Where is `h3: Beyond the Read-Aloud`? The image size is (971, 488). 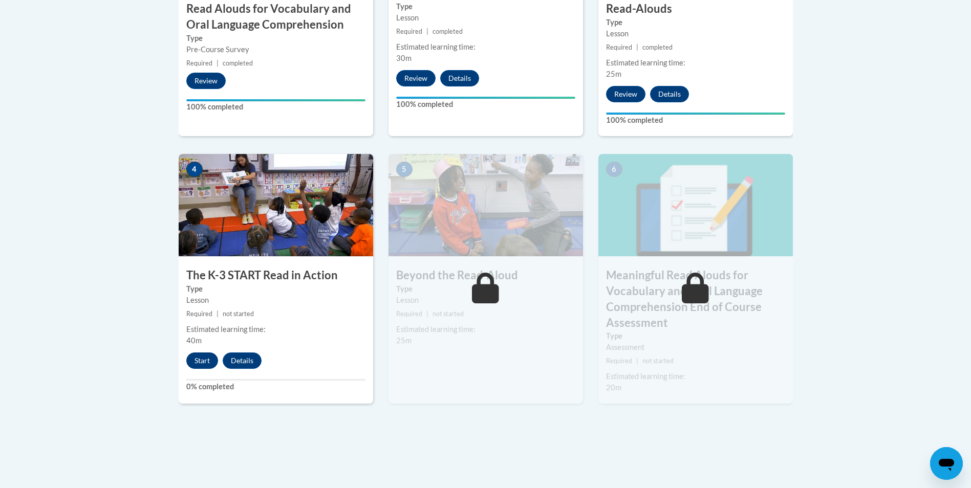
h3: Beyond the Read-Aloud is located at coordinates (486, 275).